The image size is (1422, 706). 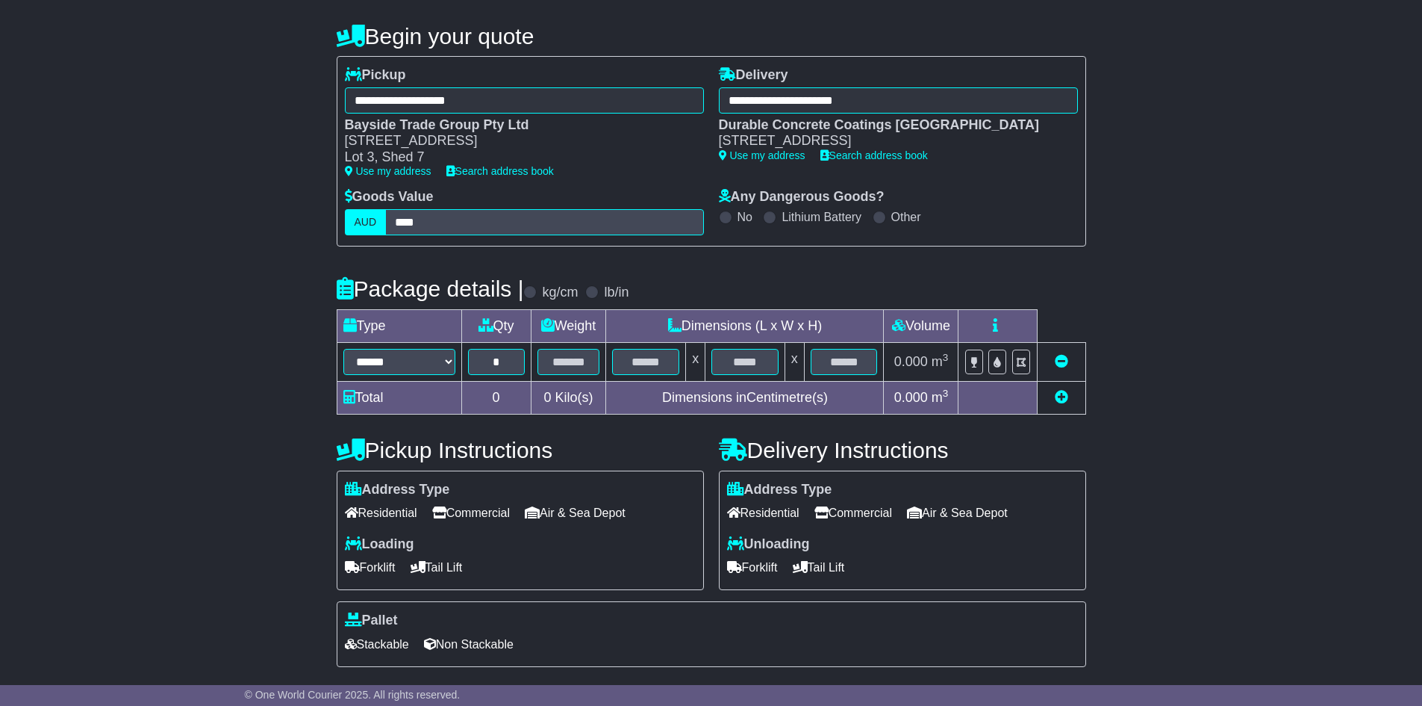 I want to click on h4: Begin your quote, so click(x=712, y=36).